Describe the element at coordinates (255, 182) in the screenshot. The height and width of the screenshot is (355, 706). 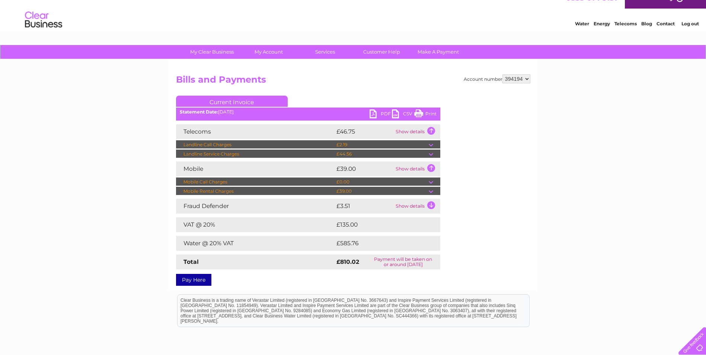
I see `td: Mobile Call Charges` at that location.